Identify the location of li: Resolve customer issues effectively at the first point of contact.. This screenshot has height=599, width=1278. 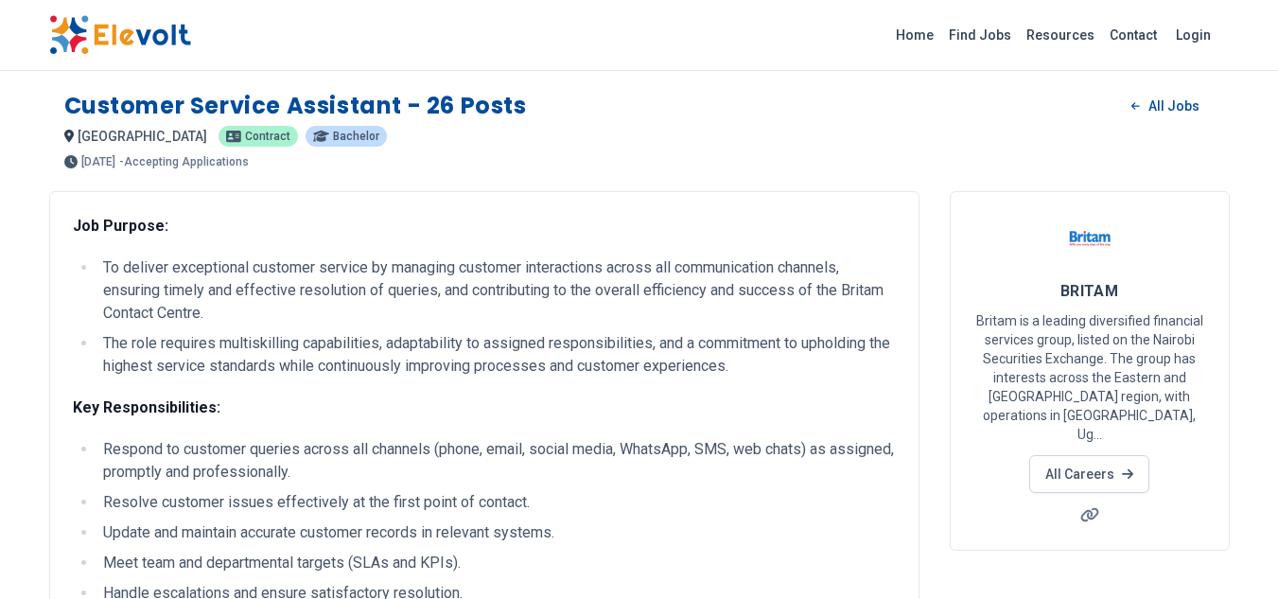
(497, 502).